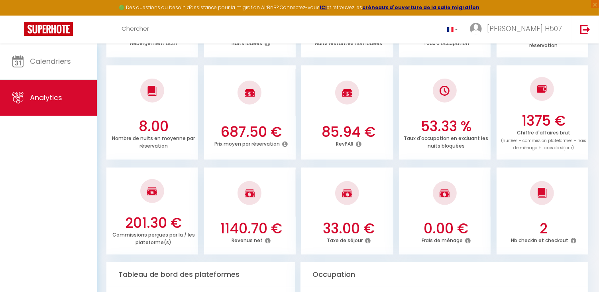 Image resolution: width=599 pixels, height=292 pixels. I want to click on h3: 85.94 €, so click(349, 132).